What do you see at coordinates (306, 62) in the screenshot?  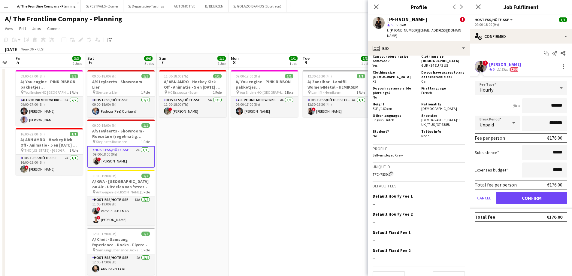 I see `span: 9` at bounding box center [306, 62].